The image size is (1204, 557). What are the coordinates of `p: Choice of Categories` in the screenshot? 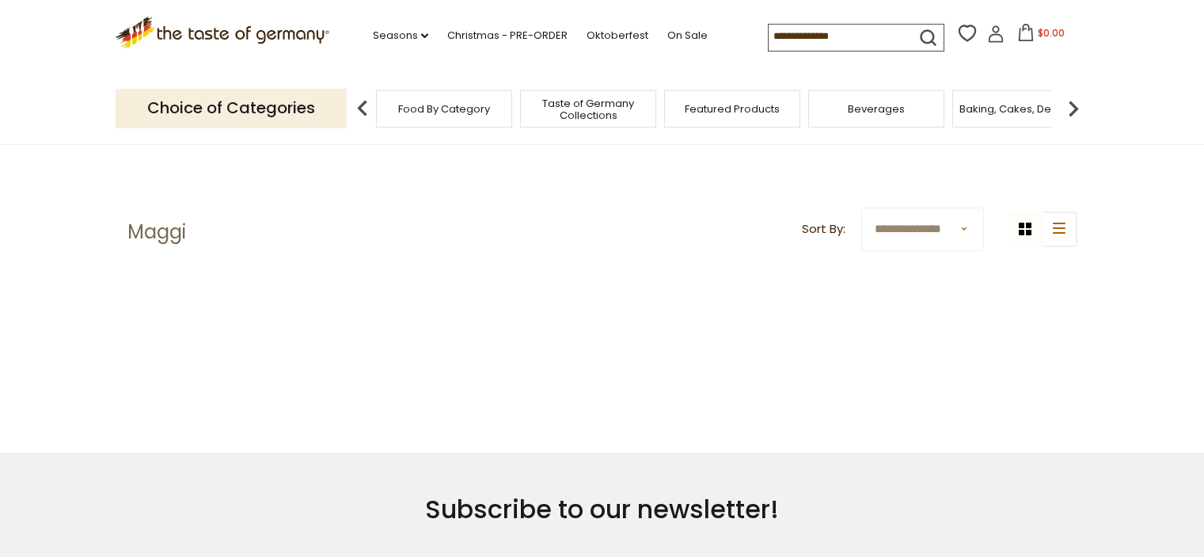 It's located at (231, 108).